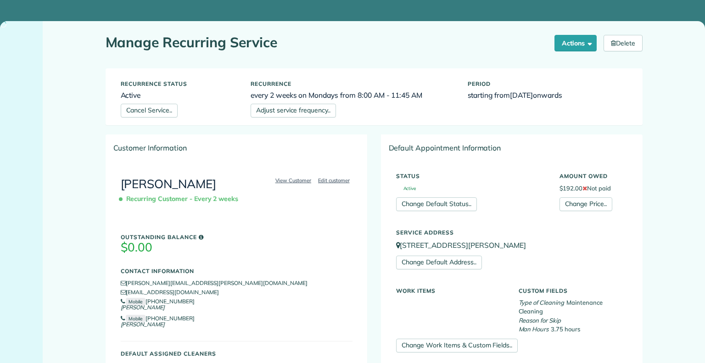 The height and width of the screenshot is (363, 705). What do you see at coordinates (237, 354) in the screenshot?
I see `h5: Default Assigned Cleaners` at bounding box center [237, 354].